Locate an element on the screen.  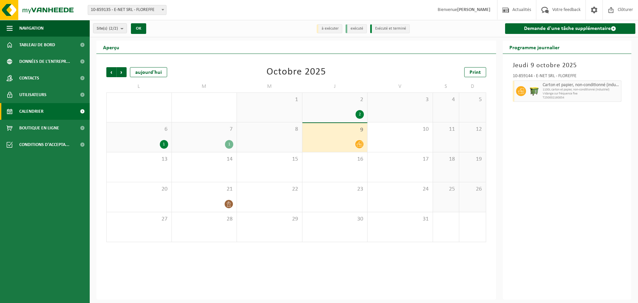
span: 28 is located at coordinates (204, 219).